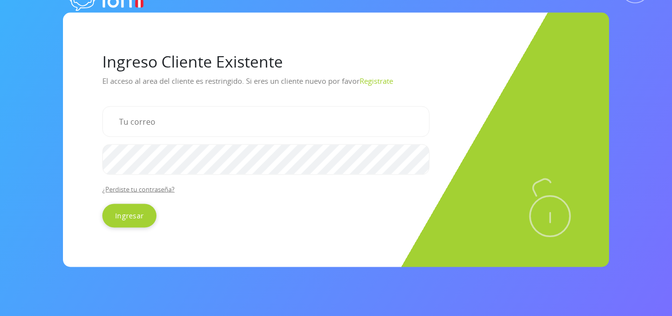  What do you see at coordinates (138, 189) in the screenshot?
I see `a: ¿Perdiste tu contraseña?` at bounding box center [138, 189].